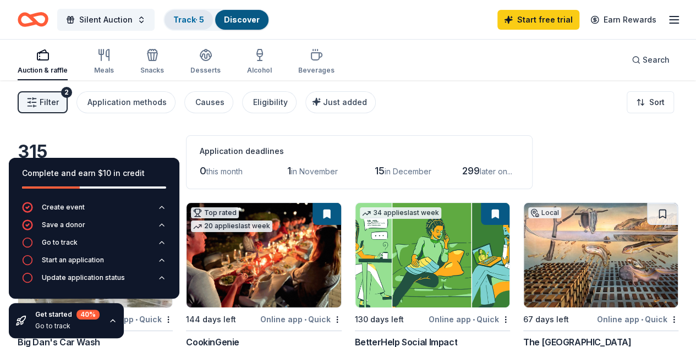 The width and height of the screenshot is (696, 347). What do you see at coordinates (94, 173) in the screenshot?
I see `div: Complete and earn $10 in credit` at bounding box center [94, 173].